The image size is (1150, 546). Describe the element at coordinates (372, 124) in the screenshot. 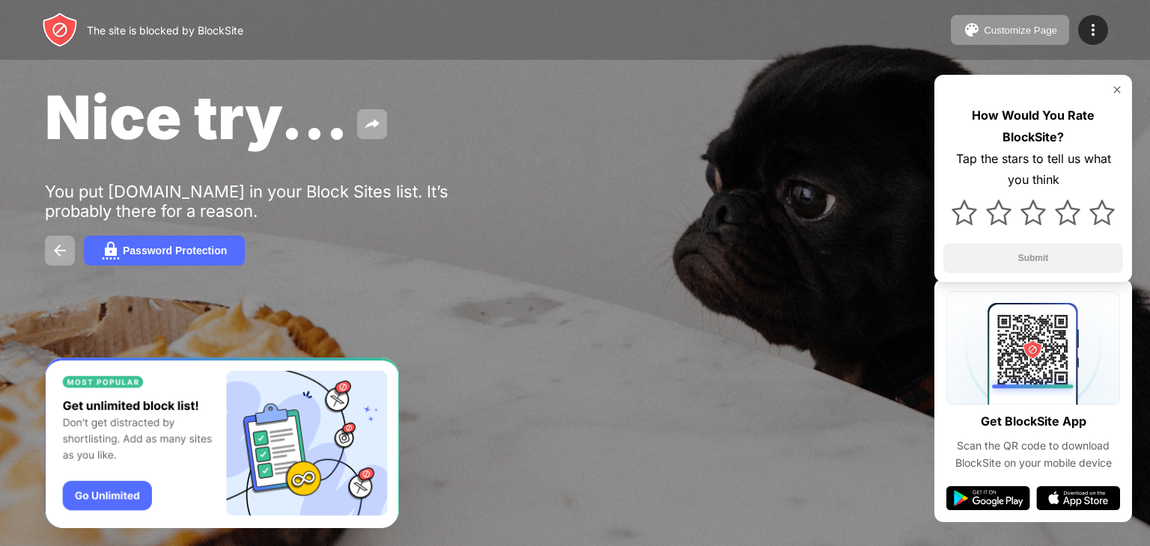

I see `img: share.svg` at that location.